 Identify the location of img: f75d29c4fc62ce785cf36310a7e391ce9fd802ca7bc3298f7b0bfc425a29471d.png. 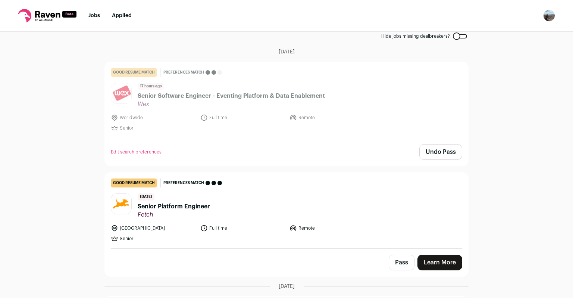
(121, 204).